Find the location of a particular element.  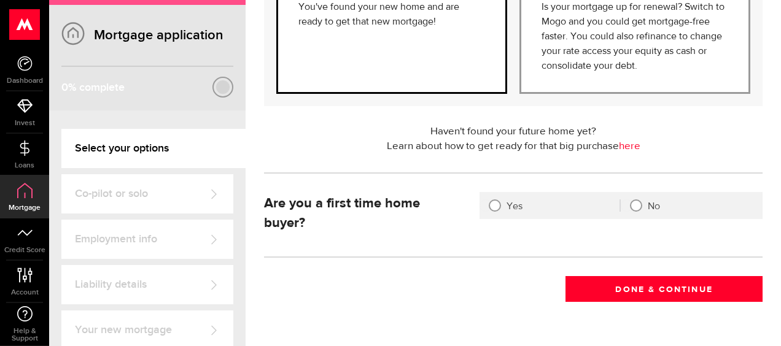

a: here is located at coordinates (630, 146).